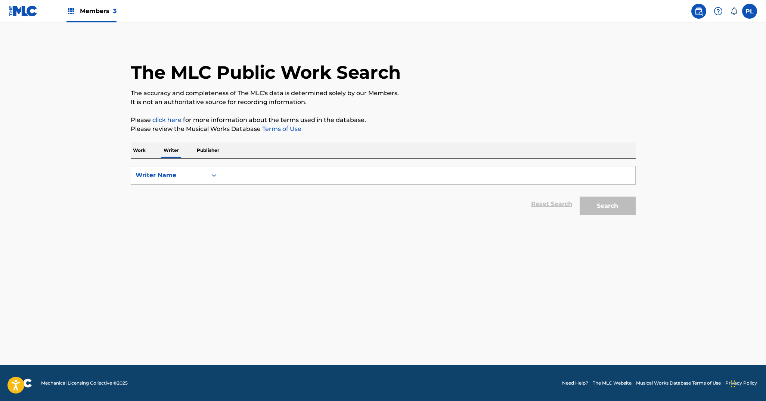  I want to click on img: MLC Logo, so click(23, 11).